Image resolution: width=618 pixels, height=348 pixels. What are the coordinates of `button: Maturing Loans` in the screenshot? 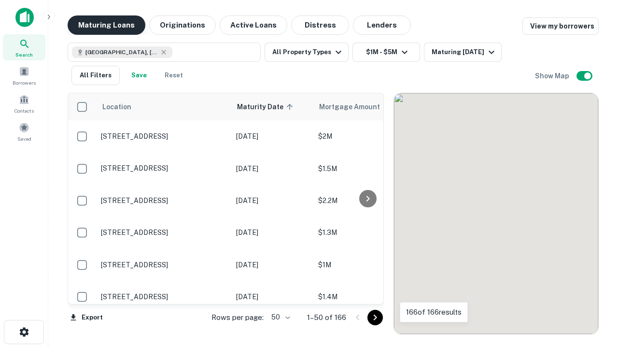 It's located at (106, 25).